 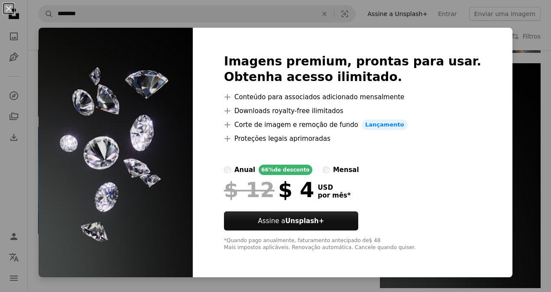 I want to click on img: premium_photo-1678727213742-a72832c1e3ce, so click(x=116, y=153).